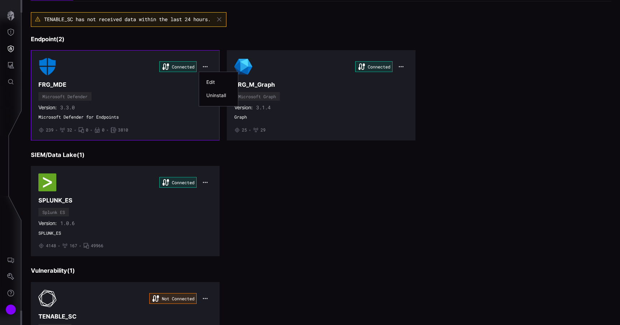 The image size is (620, 325). What do you see at coordinates (125, 201) in the screenshot?
I see `h3: SPLUNK_ES` at bounding box center [125, 201].